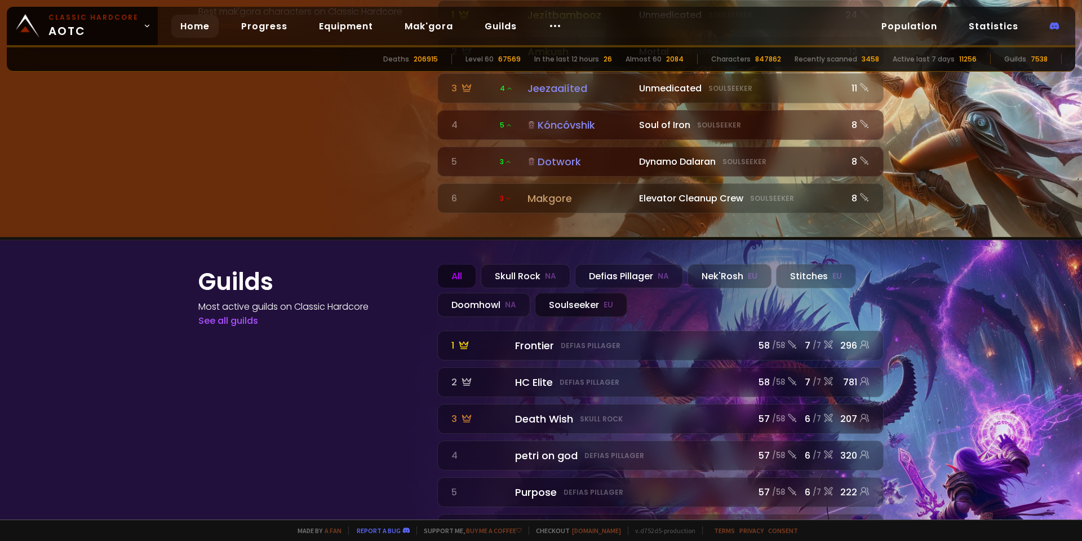 This screenshot has height=541, width=1082. What do you see at coordinates (661, 88) in the screenshot?
I see `a: 3 4JeezaaiítedUnmedicatedSoulseeker11` at bounding box center [661, 88].